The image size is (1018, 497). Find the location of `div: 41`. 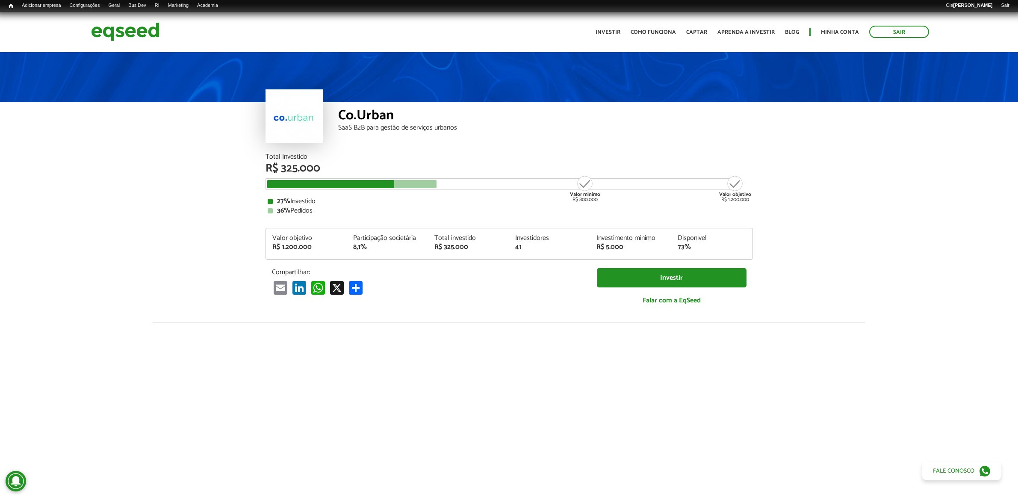

div: 41 is located at coordinates (549, 247).